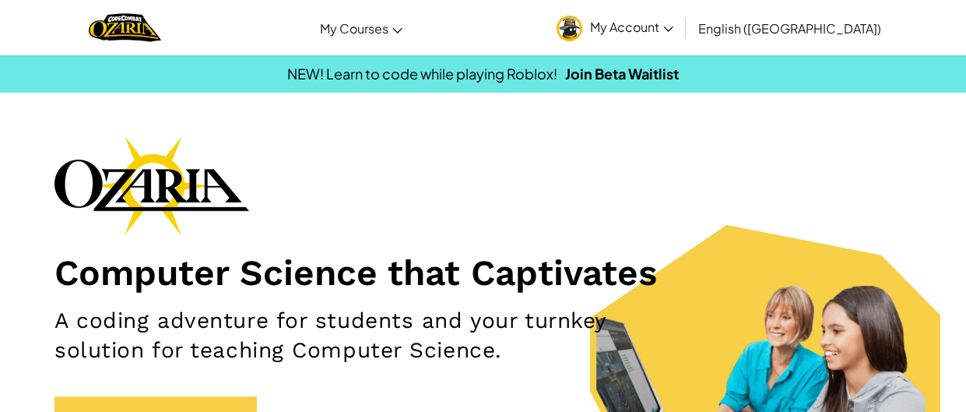  Describe the element at coordinates (622, 73) in the screenshot. I see `a: Join Beta Waitlist` at that location.